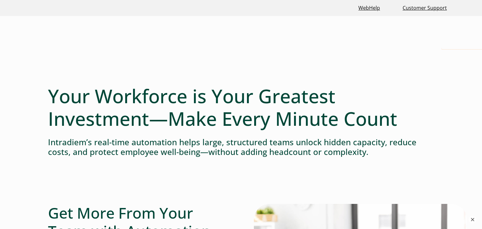 Image resolution: width=482 pixels, height=229 pixels. I want to click on a: Customer Support, so click(425, 8).